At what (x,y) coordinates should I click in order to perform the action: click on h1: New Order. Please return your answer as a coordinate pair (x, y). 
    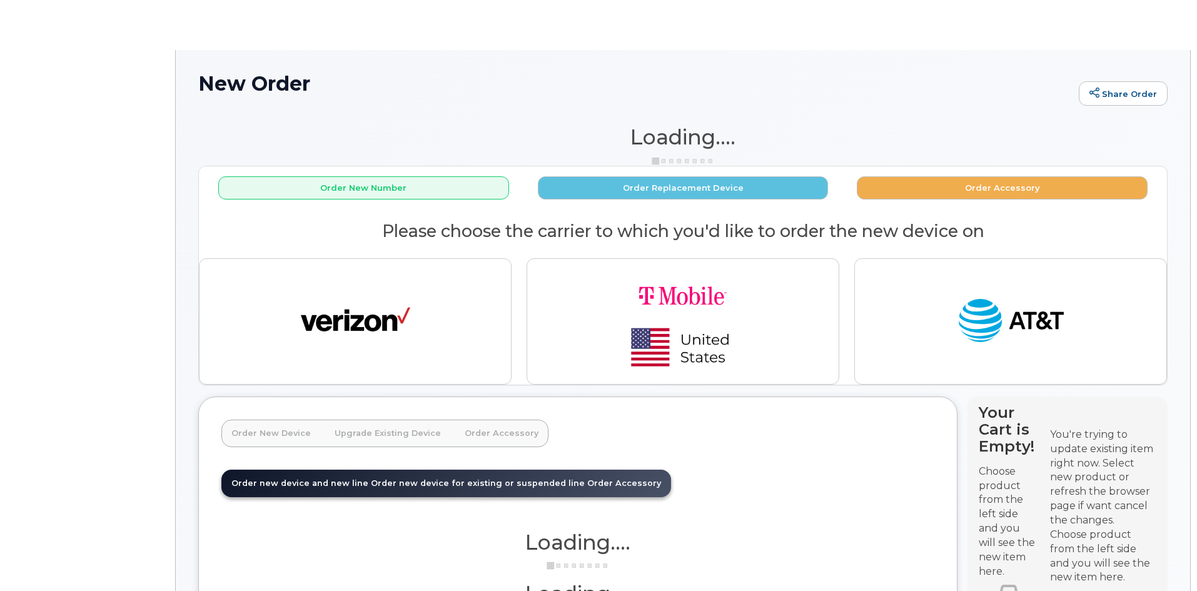
    Looking at the image, I should click on (635, 83).